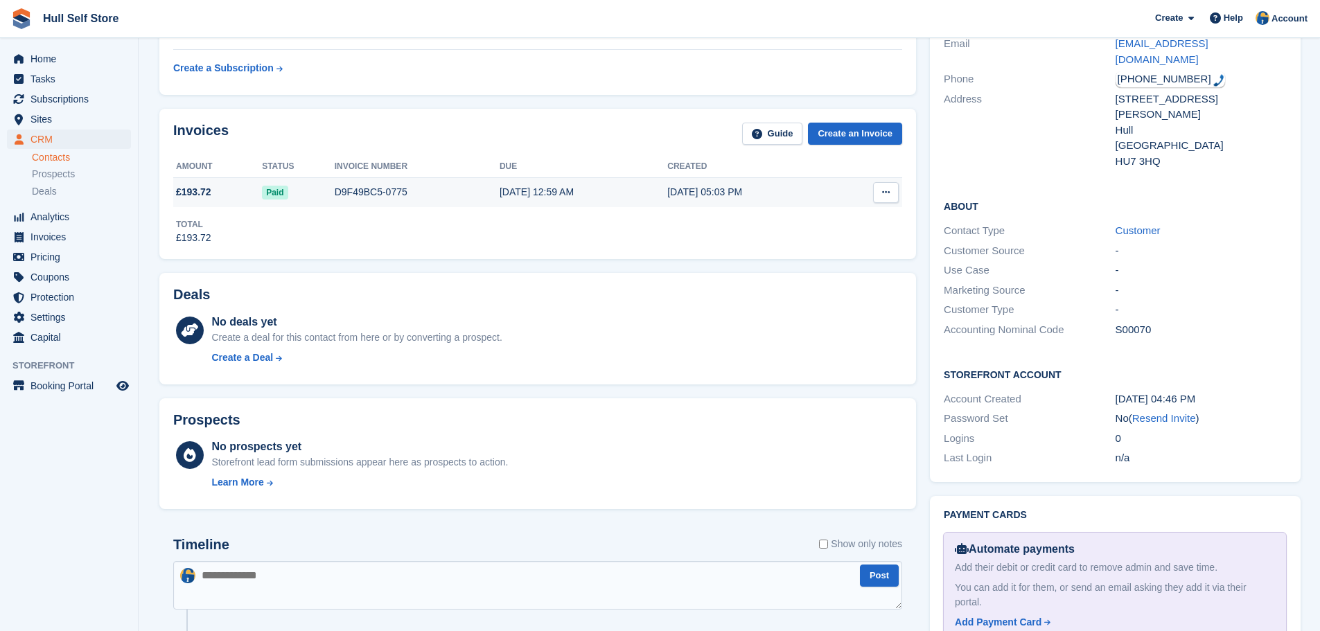 This screenshot has width=1320, height=631. What do you see at coordinates (72, 317) in the screenshot?
I see `span: Settings` at bounding box center [72, 317].